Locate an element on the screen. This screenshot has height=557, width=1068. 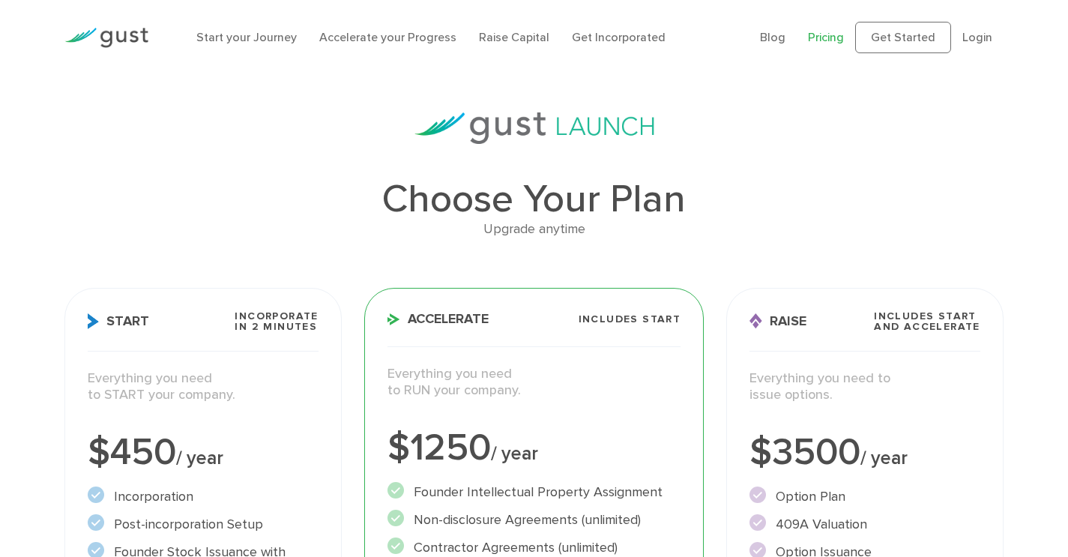
div: $1250 is located at coordinates (534, 448).